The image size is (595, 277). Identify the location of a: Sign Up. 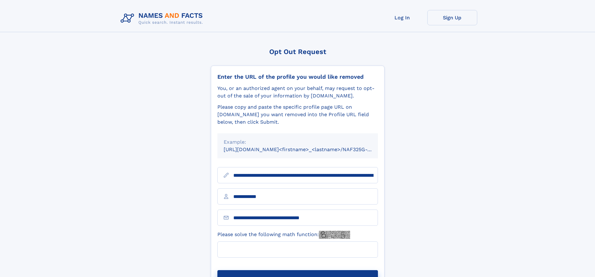
(452, 17).